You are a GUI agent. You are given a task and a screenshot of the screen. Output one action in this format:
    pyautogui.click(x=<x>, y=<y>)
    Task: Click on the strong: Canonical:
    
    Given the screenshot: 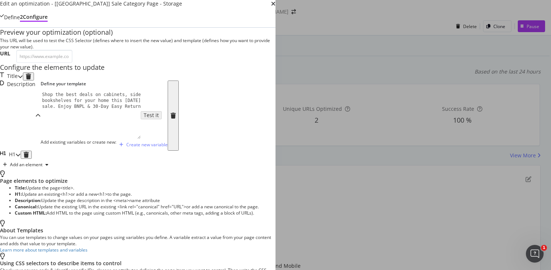 What is the action you would take?
    pyautogui.click(x=26, y=207)
    